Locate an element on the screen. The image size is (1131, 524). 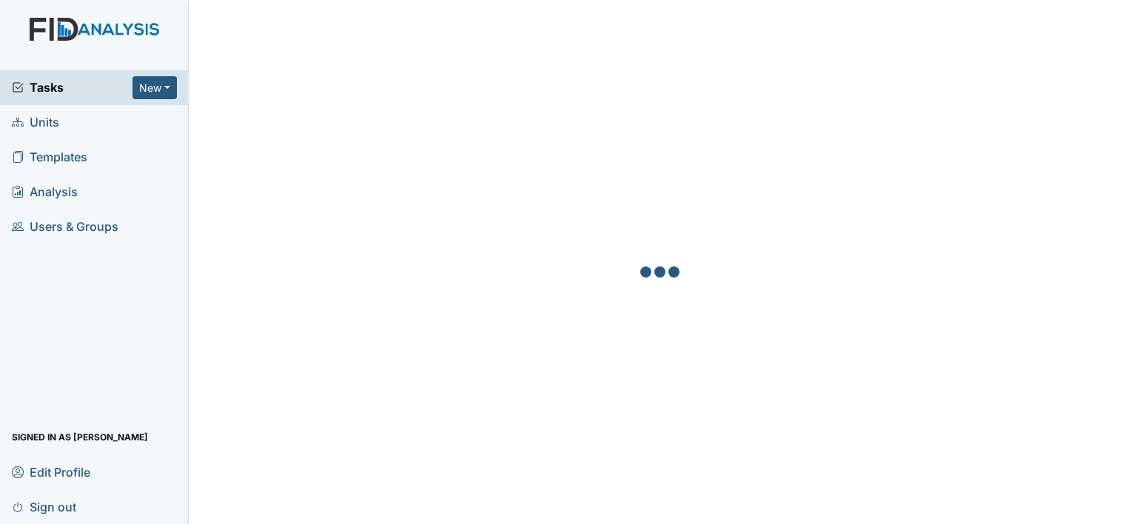
span: Edit Profile is located at coordinates (51, 471).